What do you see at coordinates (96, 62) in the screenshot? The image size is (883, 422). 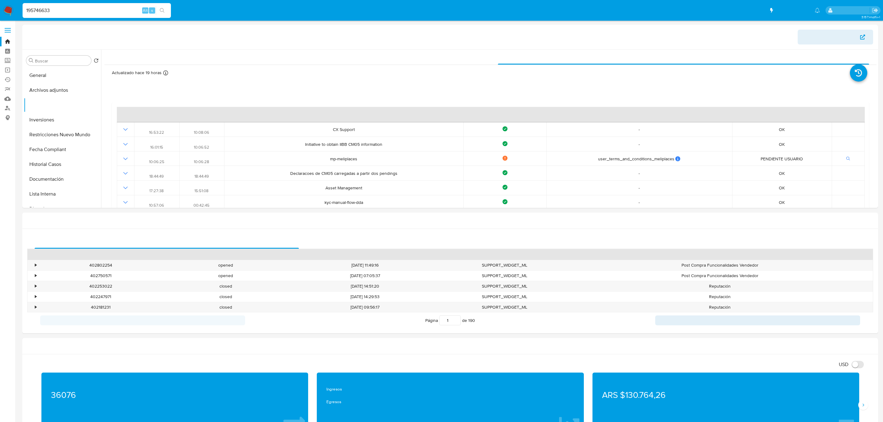 I see `button: Volver al orden por defecto` at bounding box center [96, 62].